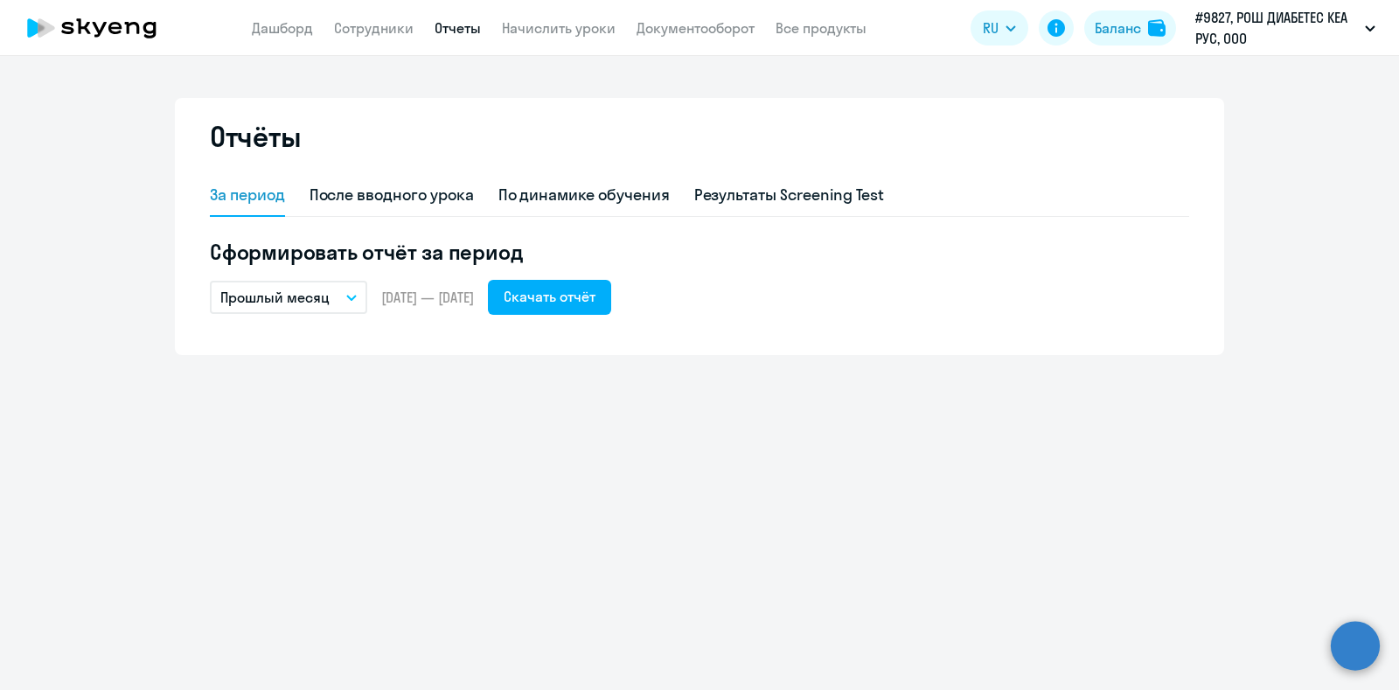 Image resolution: width=1399 pixels, height=690 pixels. What do you see at coordinates (584, 195) in the screenshot?
I see `div: По динамике обучения` at bounding box center [584, 195].